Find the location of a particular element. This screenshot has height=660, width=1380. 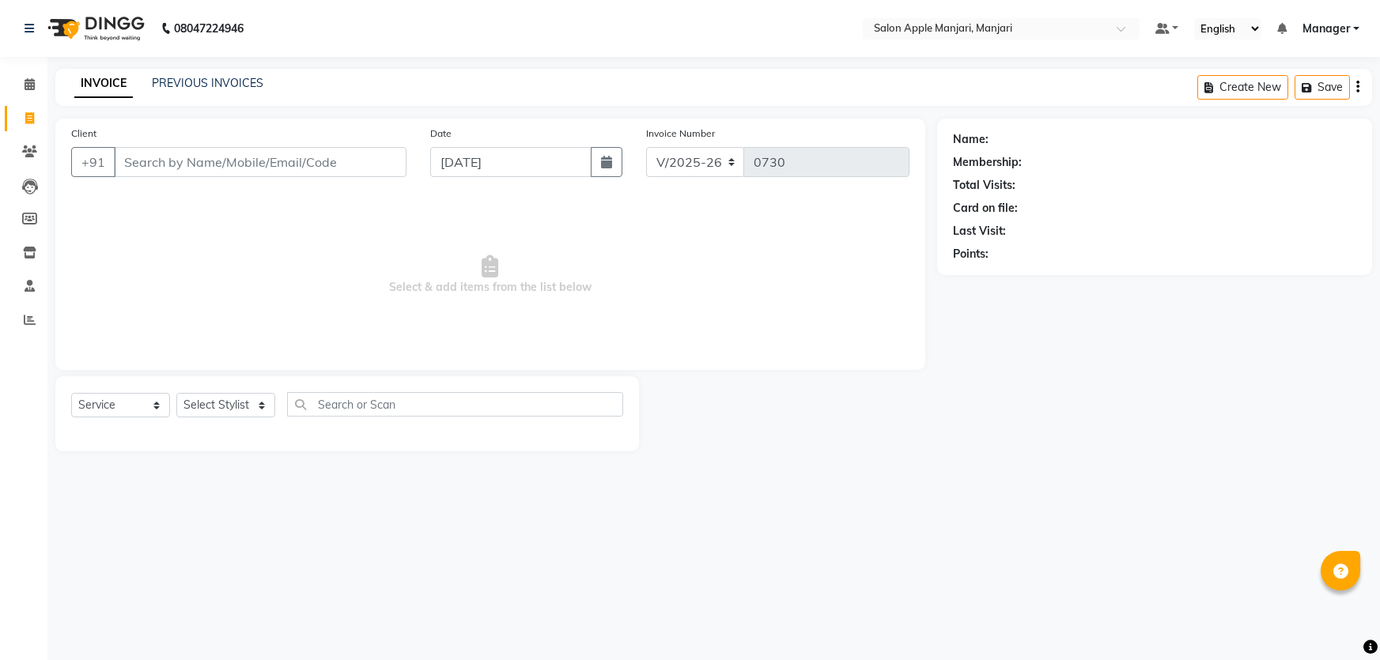

label: Invoice Number is located at coordinates (680, 134).